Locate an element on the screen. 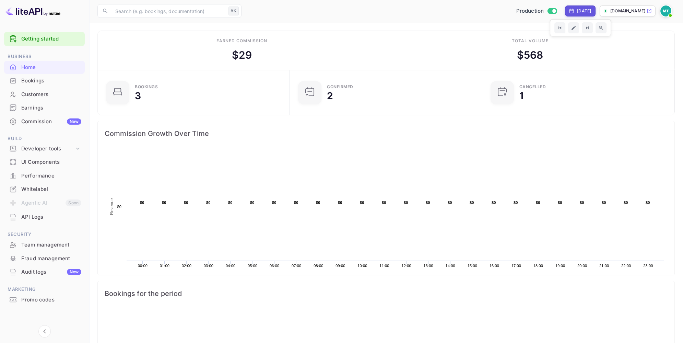  button: Collapse navigation is located at coordinates (45, 331).